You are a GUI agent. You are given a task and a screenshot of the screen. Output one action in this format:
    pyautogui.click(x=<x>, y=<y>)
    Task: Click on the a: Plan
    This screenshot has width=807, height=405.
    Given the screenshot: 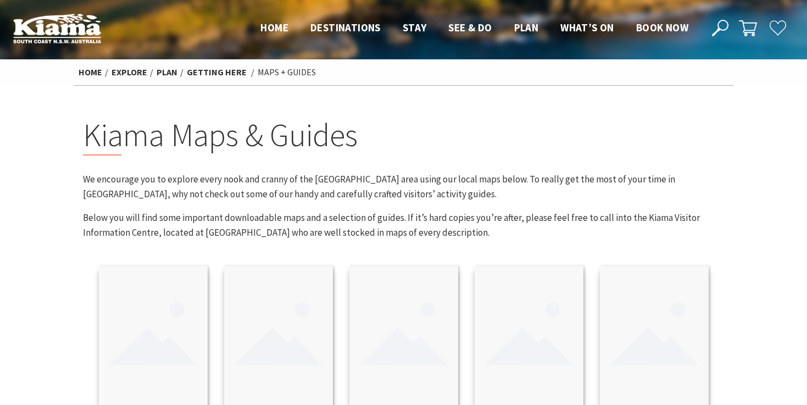 What is the action you would take?
    pyautogui.click(x=167, y=72)
    